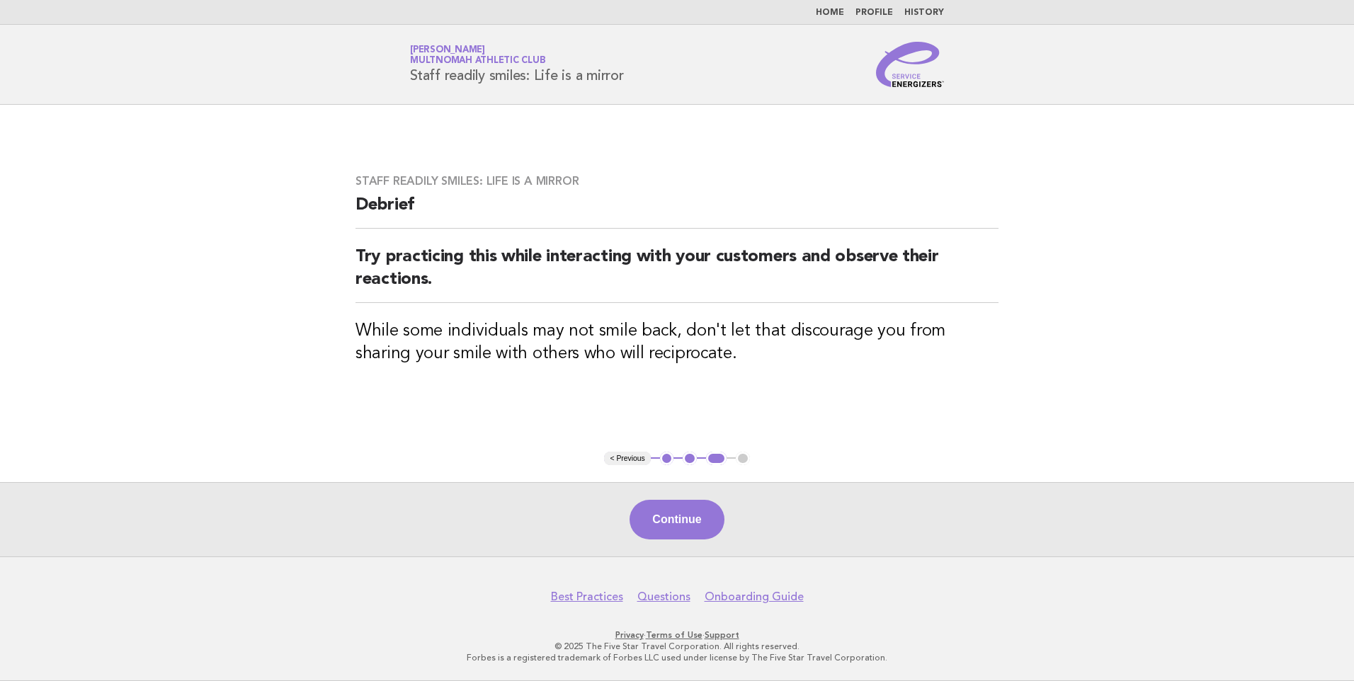 This screenshot has width=1354, height=681. Describe the element at coordinates (587, 597) in the screenshot. I see `a: Best Practices` at that location.